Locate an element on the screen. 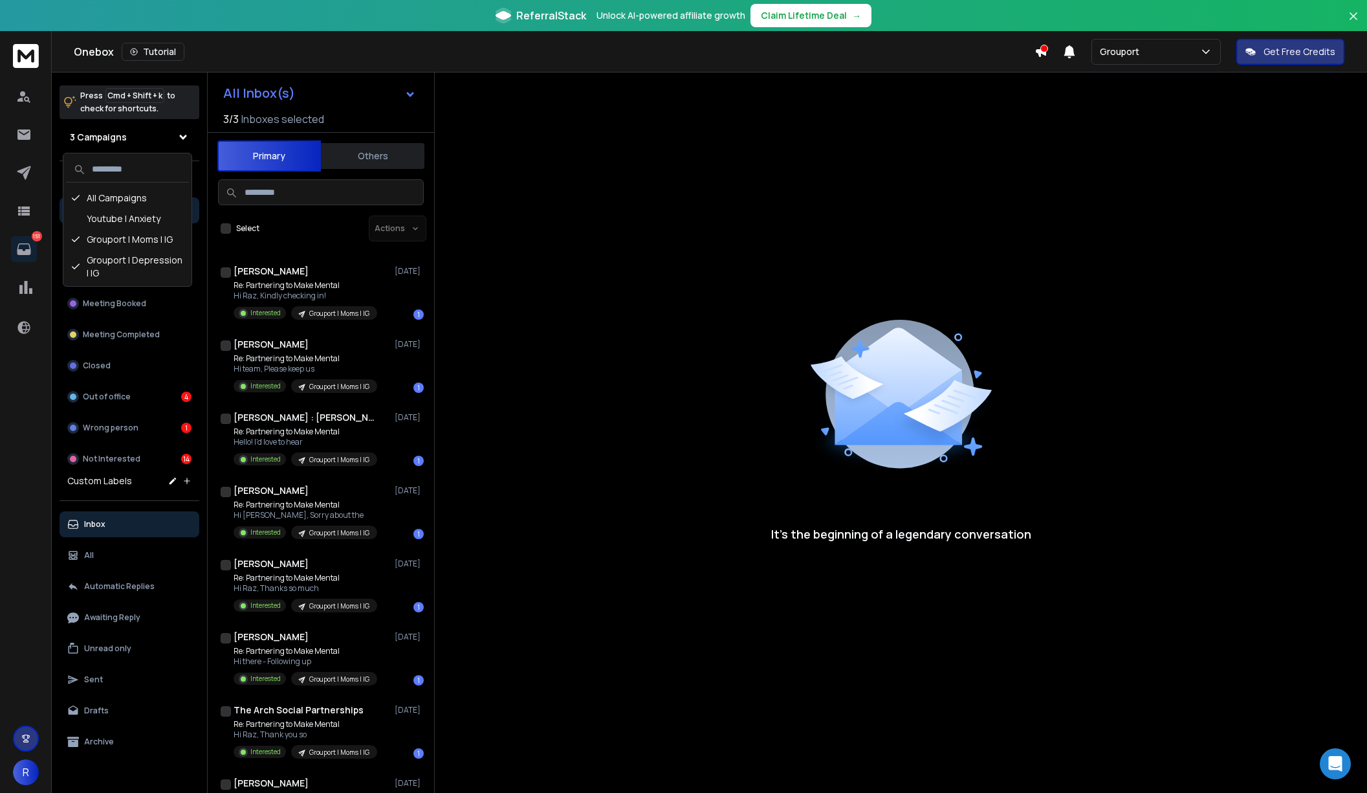  p: Hi team, Please keep us is located at coordinates (305, 369).